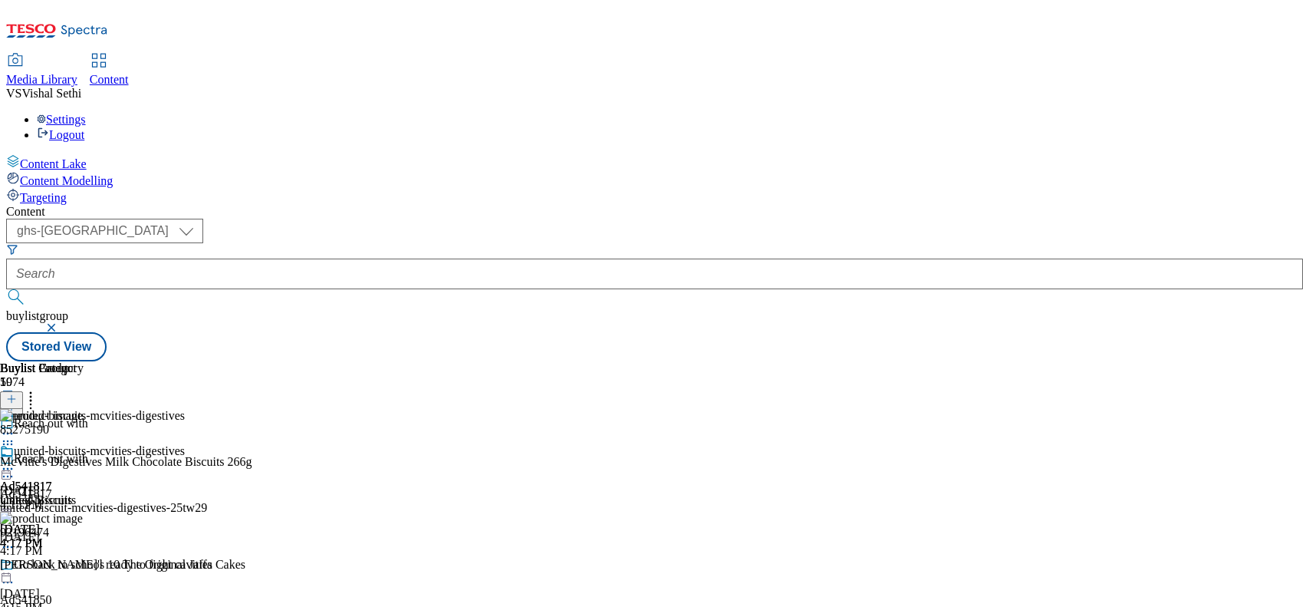 The width and height of the screenshot is (1309, 607). I want to click on input: Search, so click(654, 274).